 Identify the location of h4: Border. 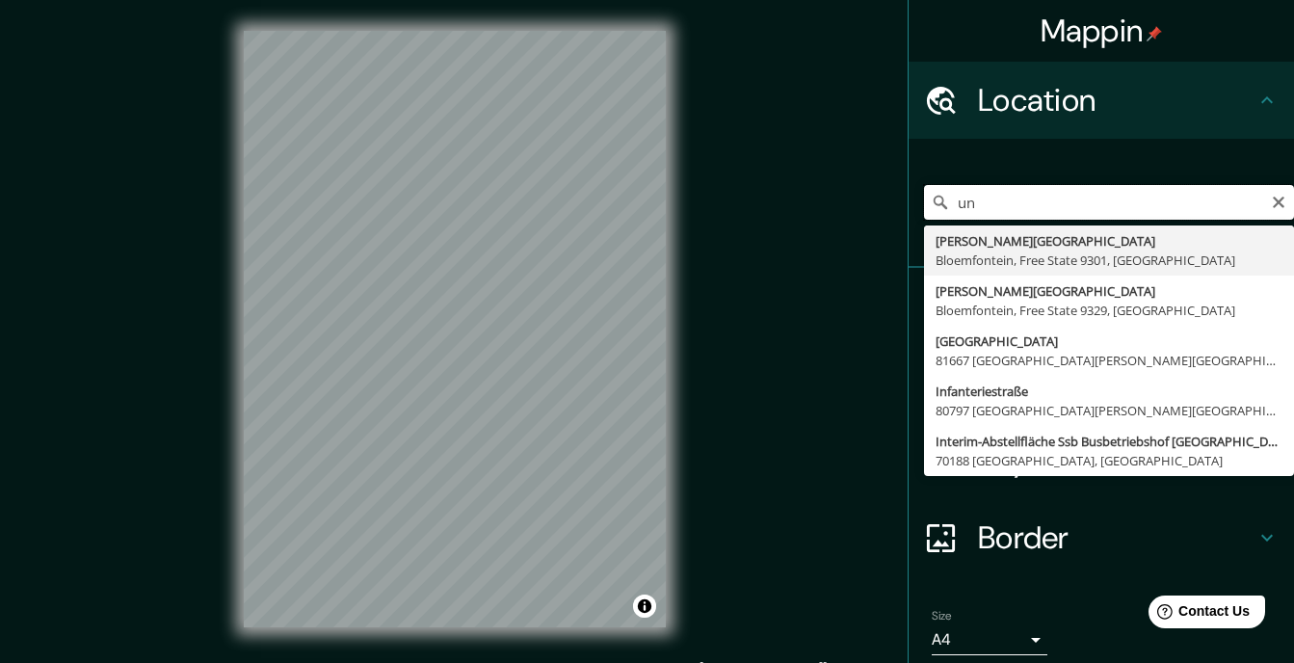
(1116, 537).